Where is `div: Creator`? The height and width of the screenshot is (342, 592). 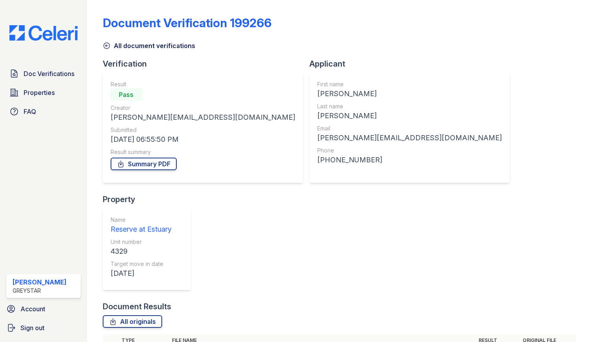
div: Creator is located at coordinates (203, 108).